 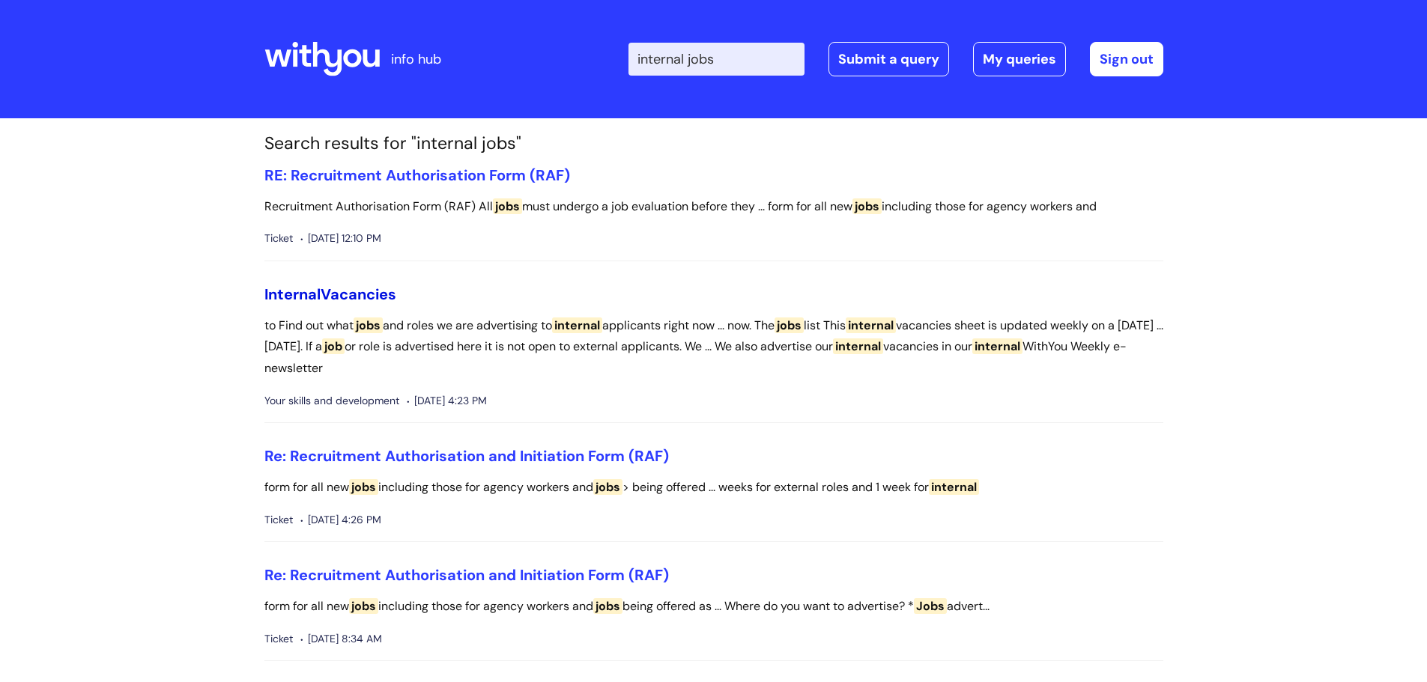 I want to click on span: job, so click(x=333, y=346).